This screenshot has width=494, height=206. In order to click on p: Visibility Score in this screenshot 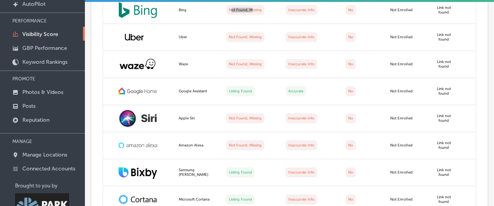, I will do `click(40, 34)`.